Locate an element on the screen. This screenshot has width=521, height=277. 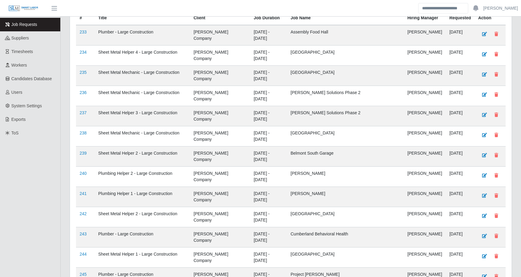
span: Workers is located at coordinates (19, 65).